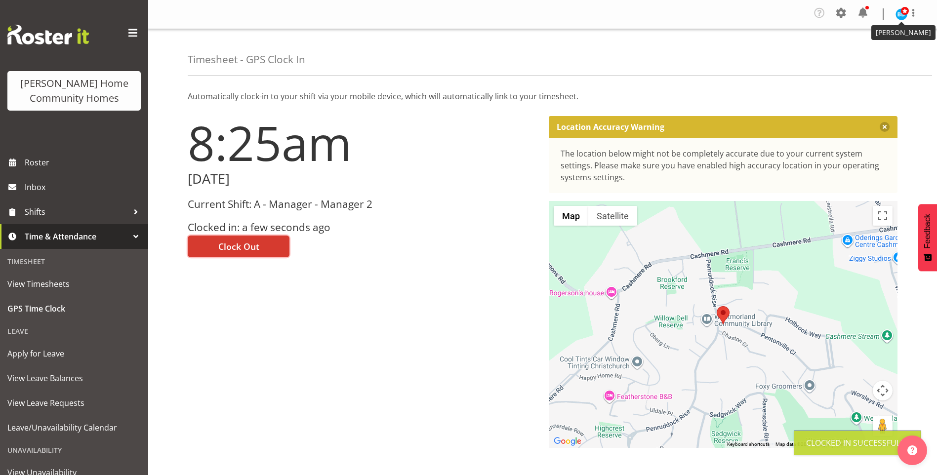 This screenshot has height=475, width=937. What do you see at coordinates (74, 284) in the screenshot?
I see `span: View Timesheets` at bounding box center [74, 284].